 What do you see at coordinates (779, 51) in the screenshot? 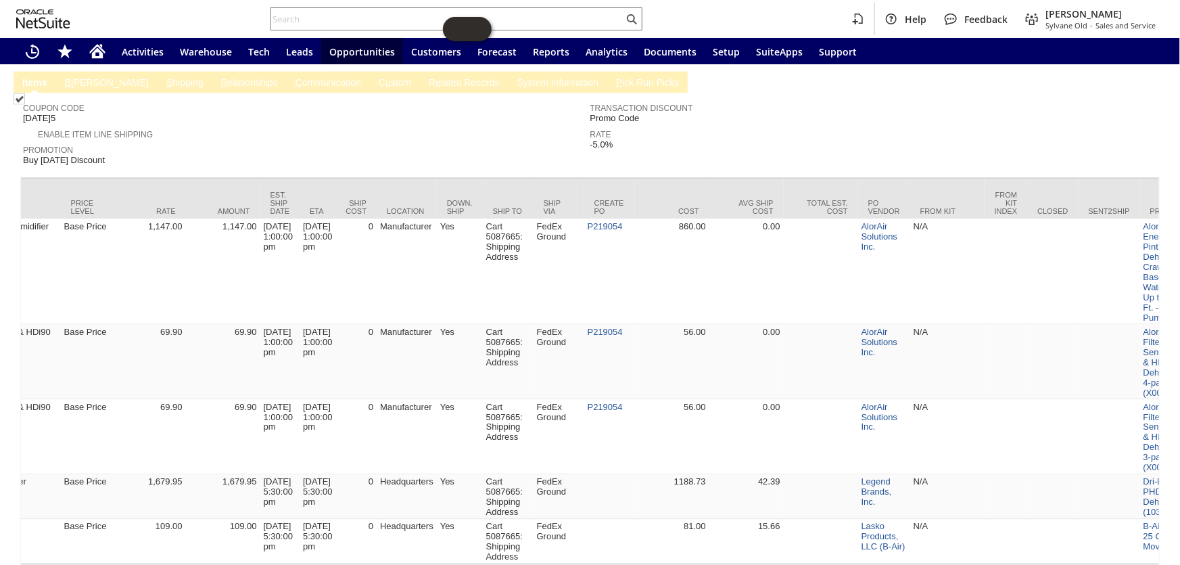
I see `span: SuiteApps` at bounding box center [779, 51].